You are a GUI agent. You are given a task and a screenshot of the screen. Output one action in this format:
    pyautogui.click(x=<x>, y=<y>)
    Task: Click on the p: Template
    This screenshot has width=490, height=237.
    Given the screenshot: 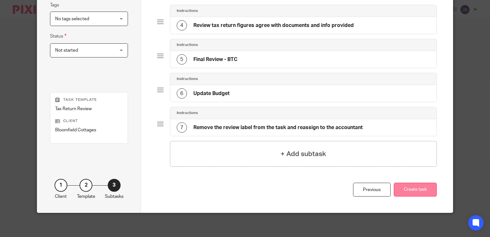 What is the action you would take?
    pyautogui.click(x=86, y=196)
    